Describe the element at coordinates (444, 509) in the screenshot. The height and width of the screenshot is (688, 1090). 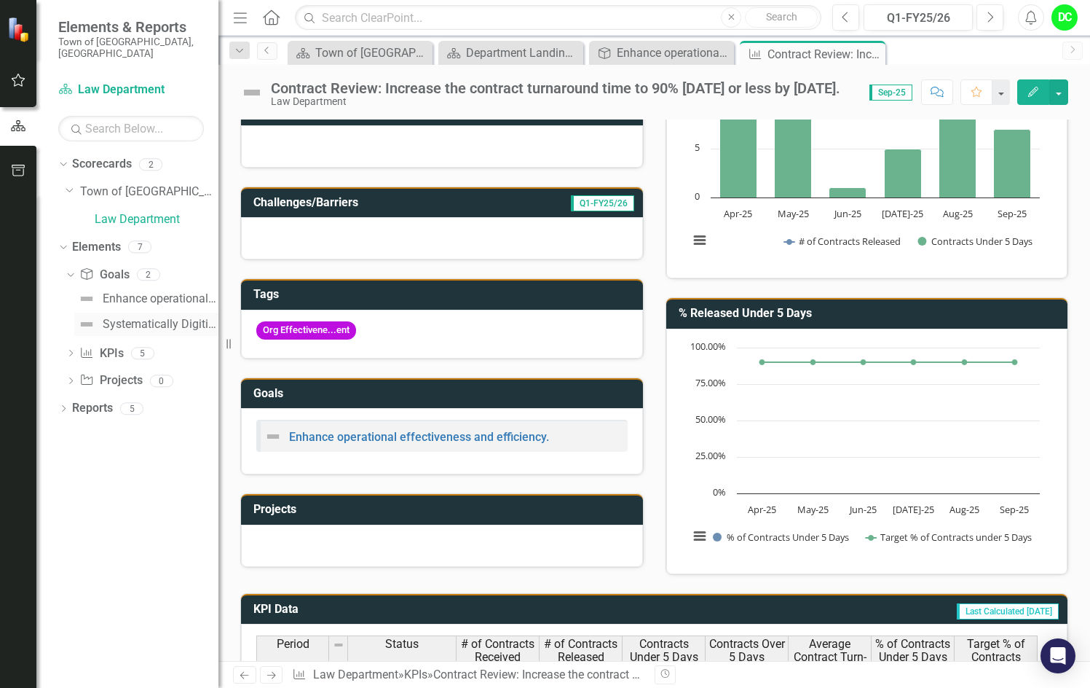
I see `h3: Projects` at that location.